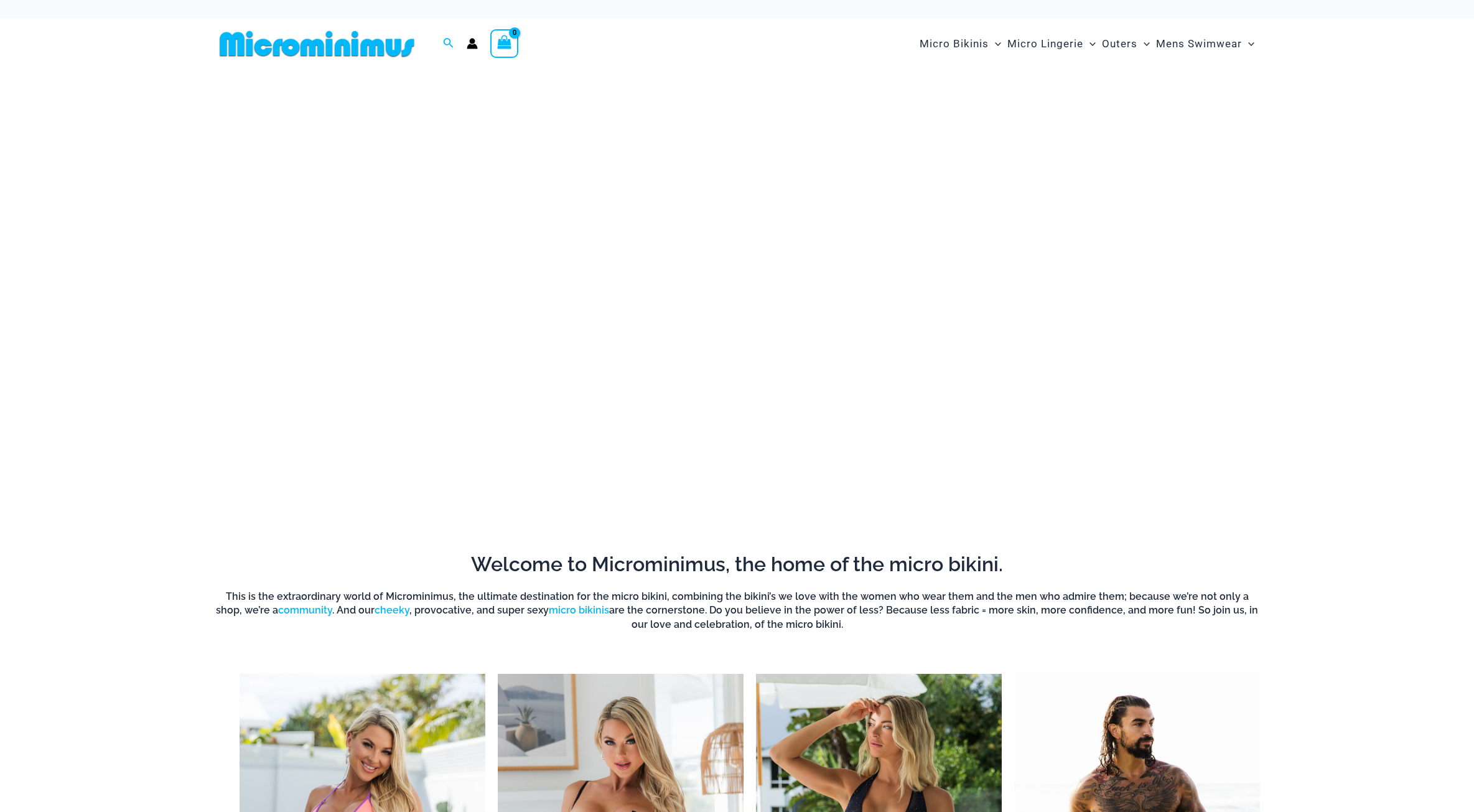 This screenshot has height=812, width=1474. Describe the element at coordinates (392, 609) in the screenshot. I see `a: cheeky` at that location.